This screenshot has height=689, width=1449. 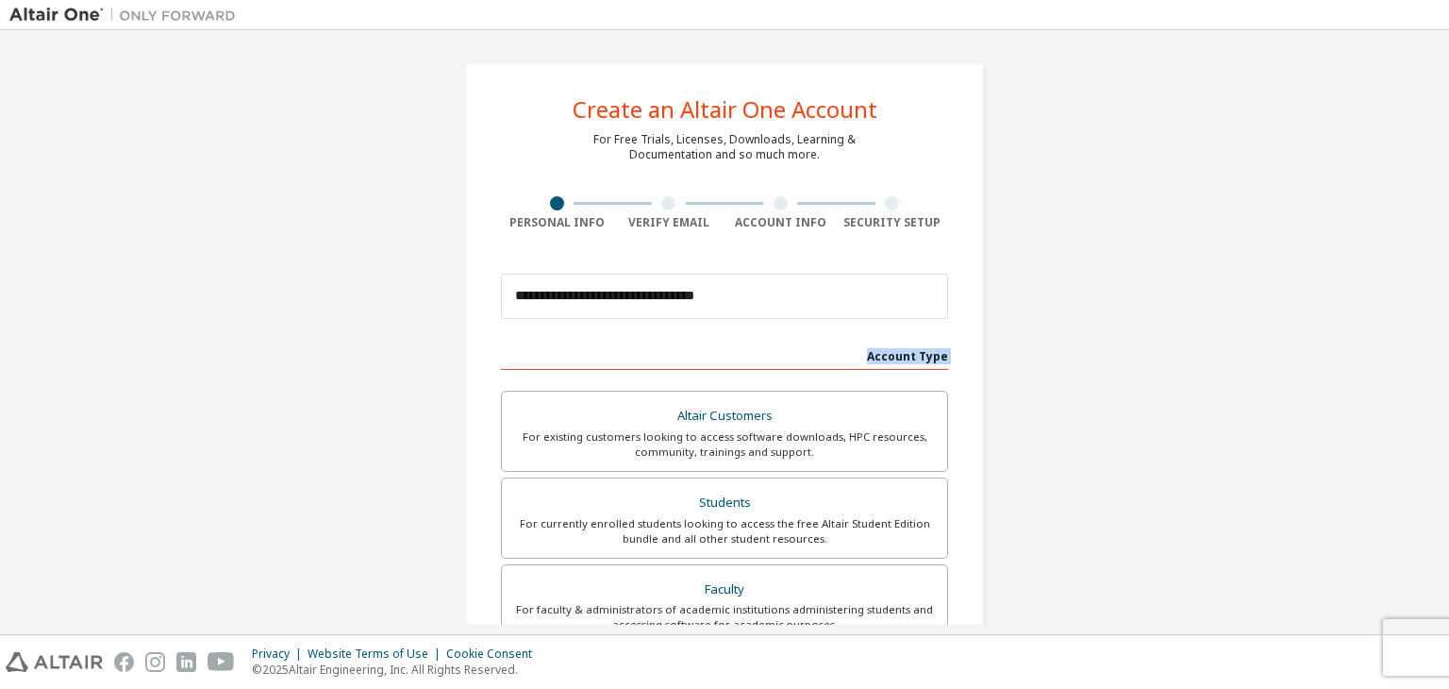 I want to click on div: Account Info, so click(x=780, y=223).